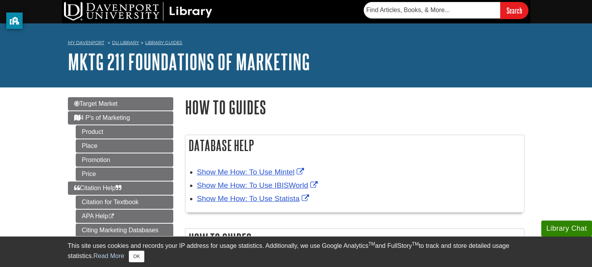  What do you see at coordinates (102, 118) in the screenshot?
I see `span: 4 P's of Marketing` at bounding box center [102, 118].